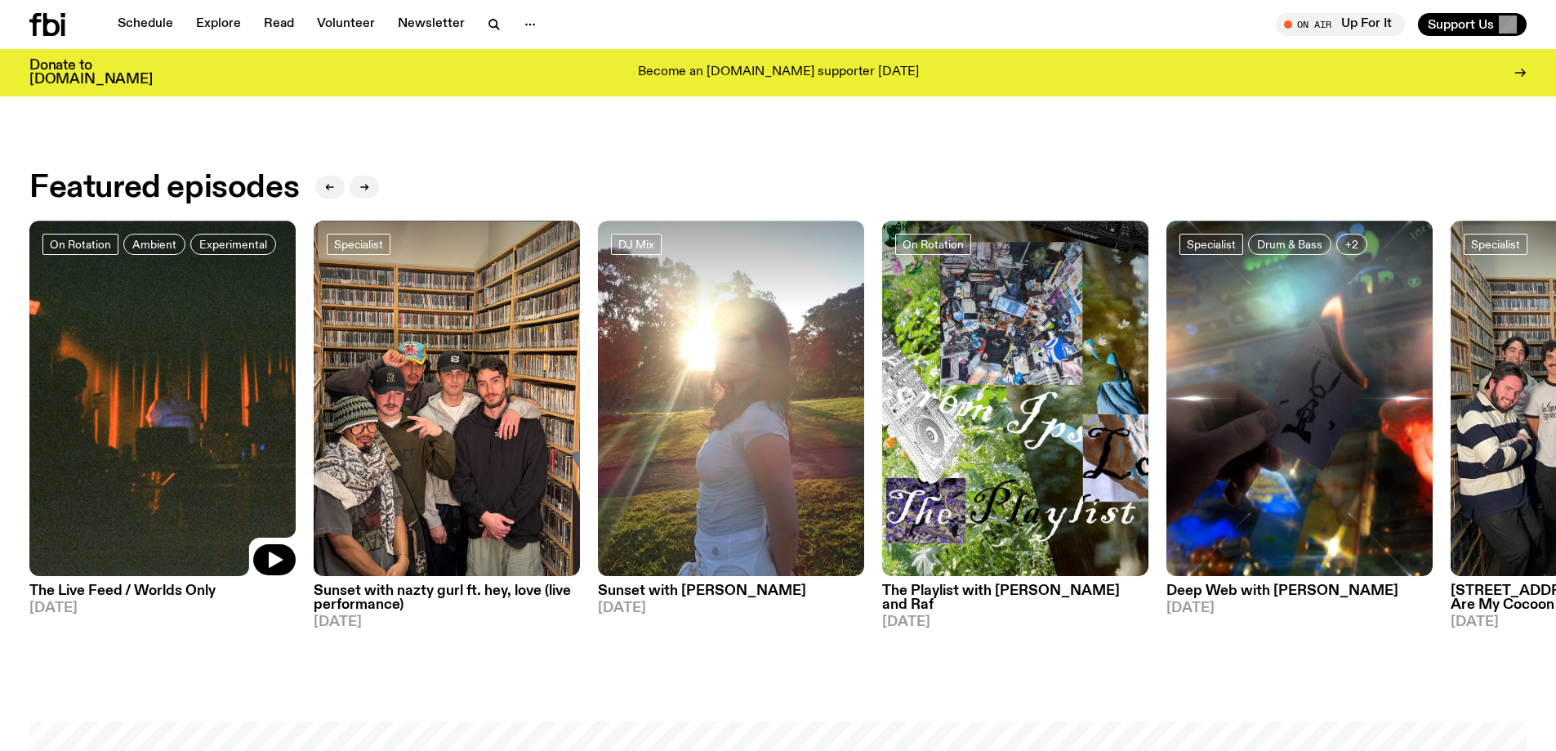 The width and height of the screenshot is (1556, 751). What do you see at coordinates (163, 591) in the screenshot?
I see `h3: The Live Feed / Worlds Only` at bounding box center [163, 591].